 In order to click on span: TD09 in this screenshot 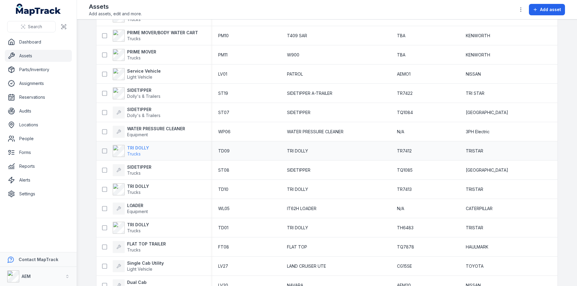, I will do `click(224, 151)`.